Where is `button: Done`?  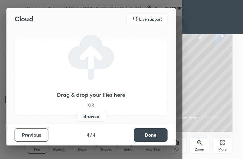 button: Done is located at coordinates (151, 135).